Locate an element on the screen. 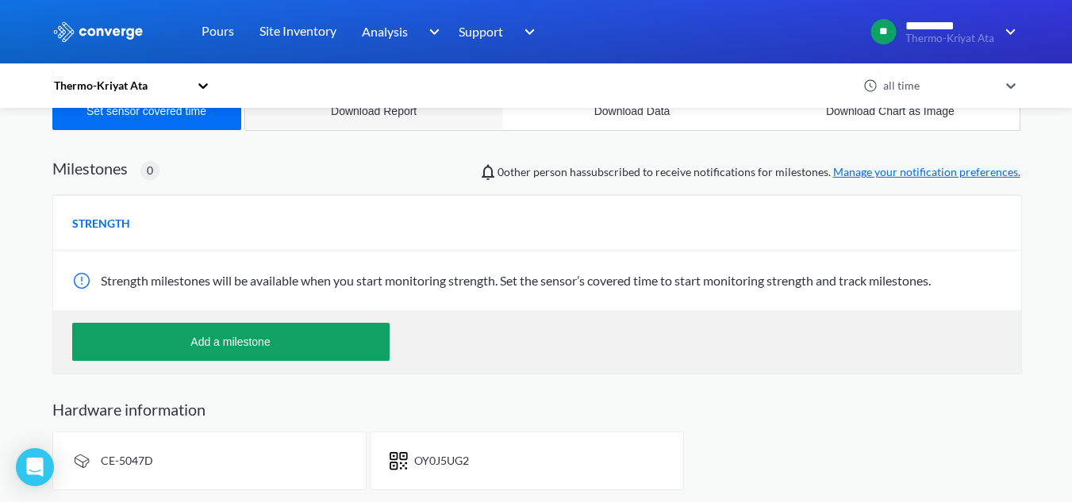 This screenshot has width=1072, height=502. div: Open Intercom Messenger is located at coordinates (35, 468).